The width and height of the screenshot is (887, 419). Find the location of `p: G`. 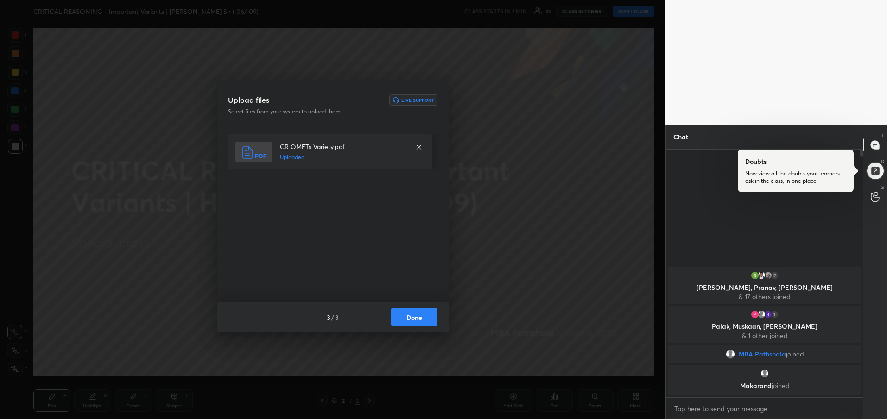

p: G is located at coordinates (882, 187).